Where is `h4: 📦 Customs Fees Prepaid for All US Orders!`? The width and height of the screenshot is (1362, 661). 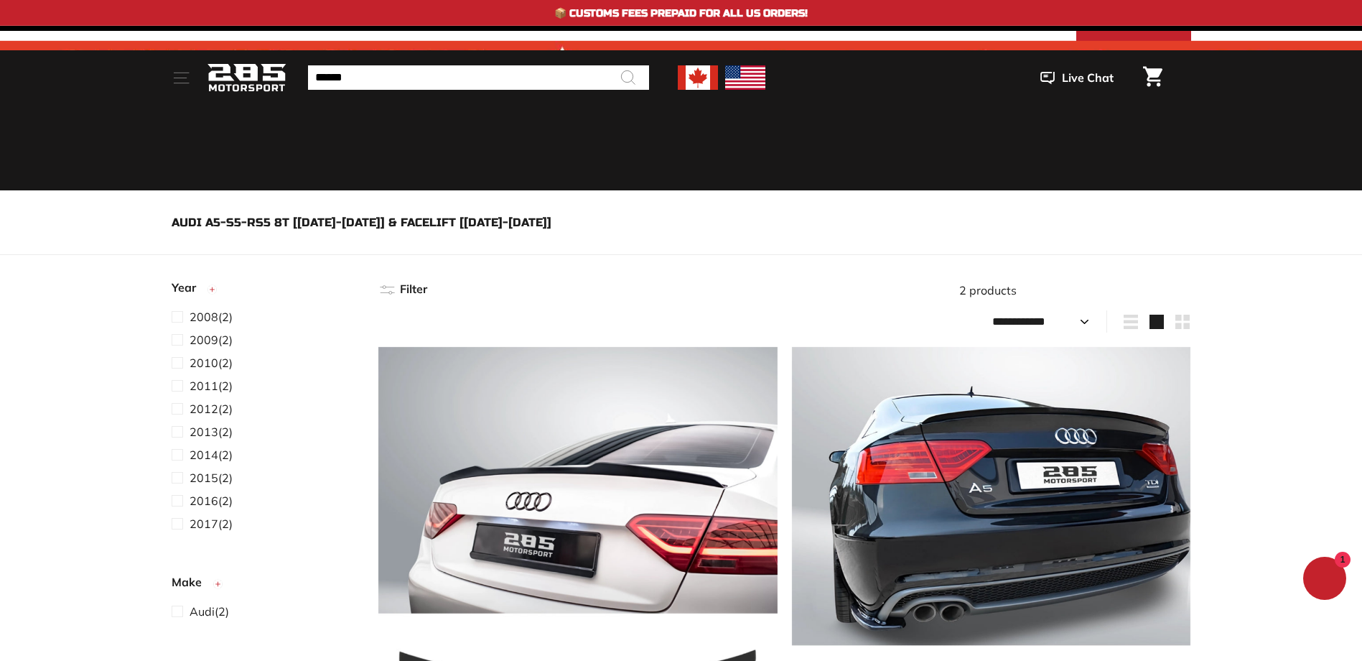 h4: 📦 Customs Fees Prepaid for All US Orders! is located at coordinates (681, 13).